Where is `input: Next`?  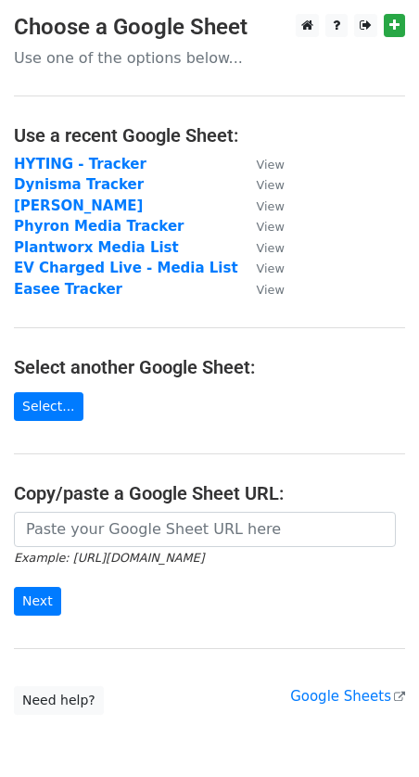
input: Next is located at coordinates (37, 601).